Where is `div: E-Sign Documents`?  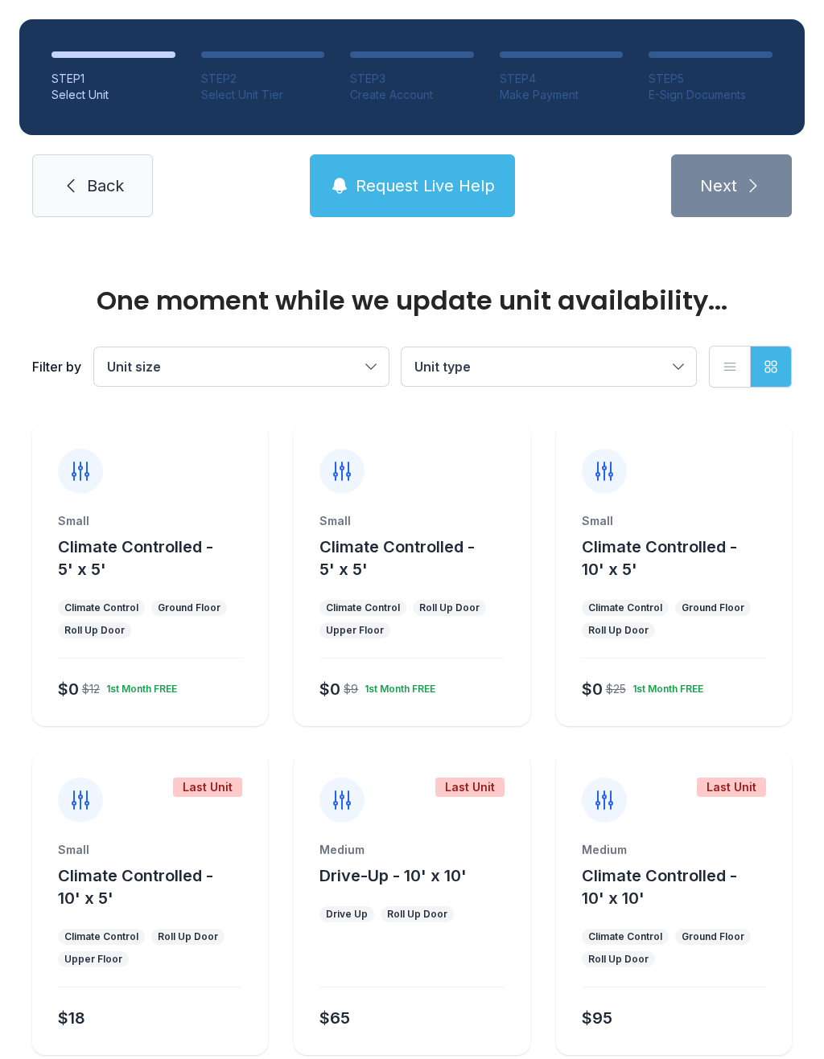 div: E-Sign Documents is located at coordinates (710, 95).